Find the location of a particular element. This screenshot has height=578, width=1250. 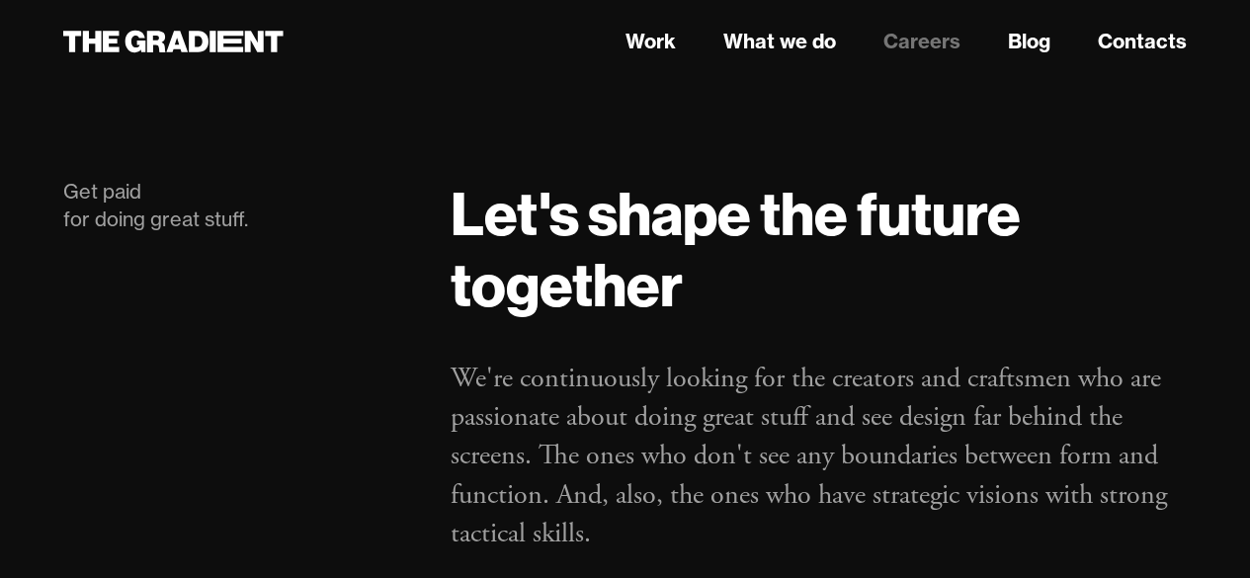

a: Work is located at coordinates (650, 41).